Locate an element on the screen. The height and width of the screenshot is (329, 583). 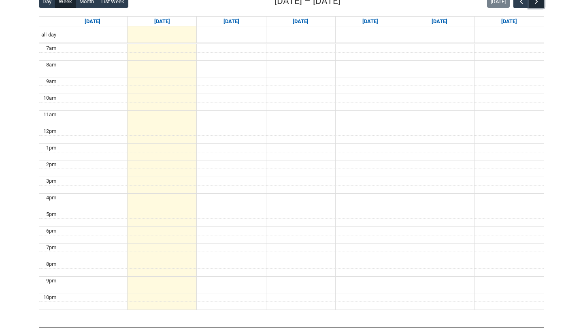
div: 4pm is located at coordinates (51, 198).